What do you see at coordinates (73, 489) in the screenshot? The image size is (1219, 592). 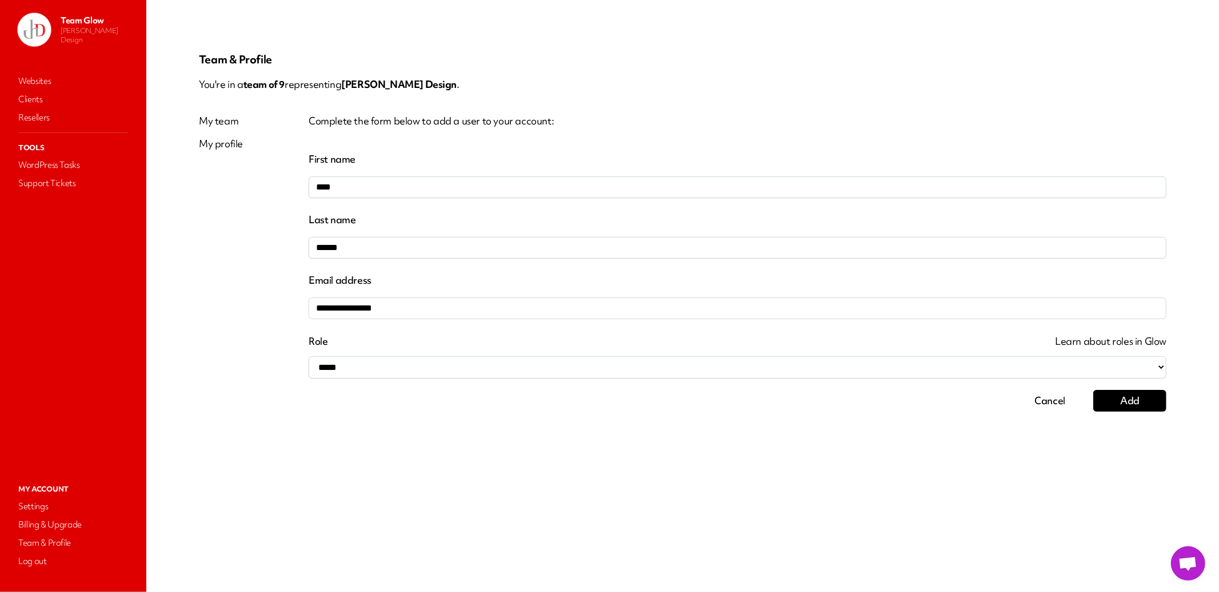 I see `p: My Account` at bounding box center [73, 489].